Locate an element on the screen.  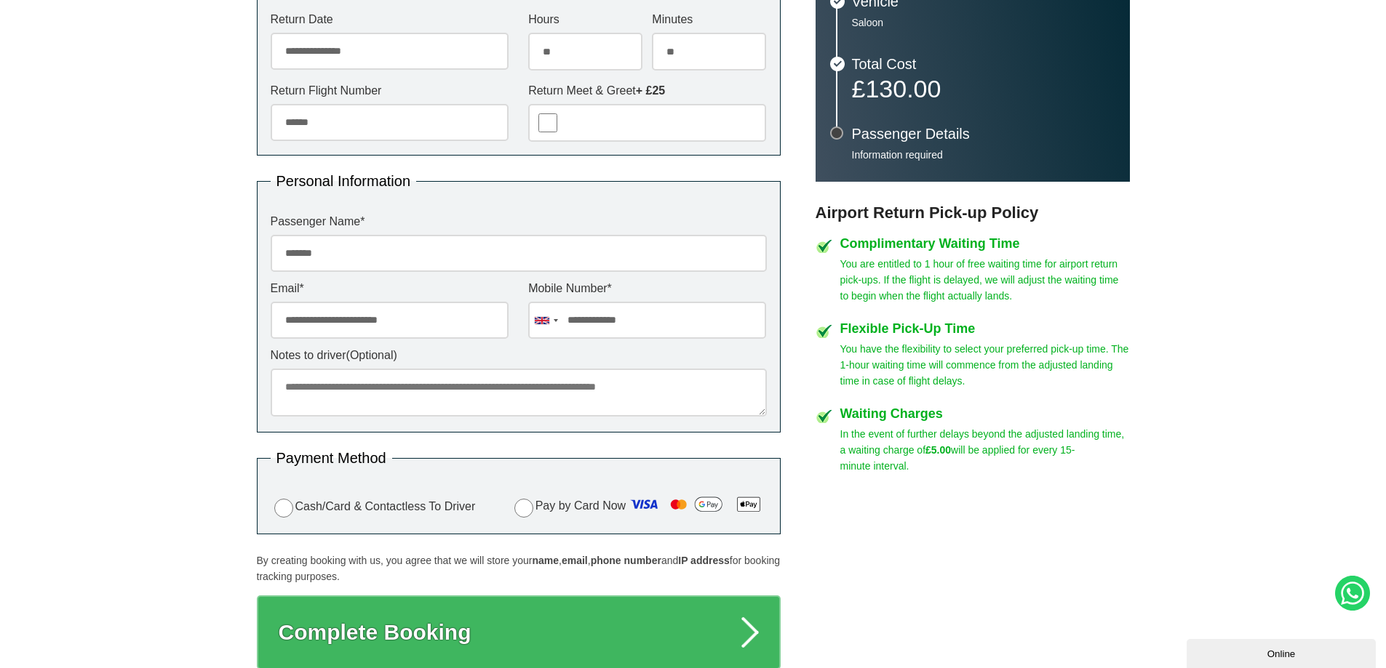
h4: Complimentary Waiting Time is located at coordinates (985, 244).